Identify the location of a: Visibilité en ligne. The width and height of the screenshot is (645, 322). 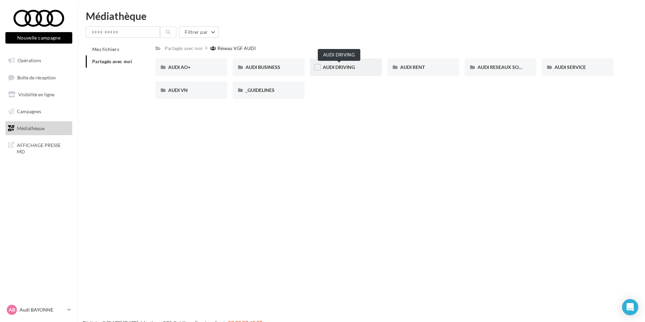
(39, 94).